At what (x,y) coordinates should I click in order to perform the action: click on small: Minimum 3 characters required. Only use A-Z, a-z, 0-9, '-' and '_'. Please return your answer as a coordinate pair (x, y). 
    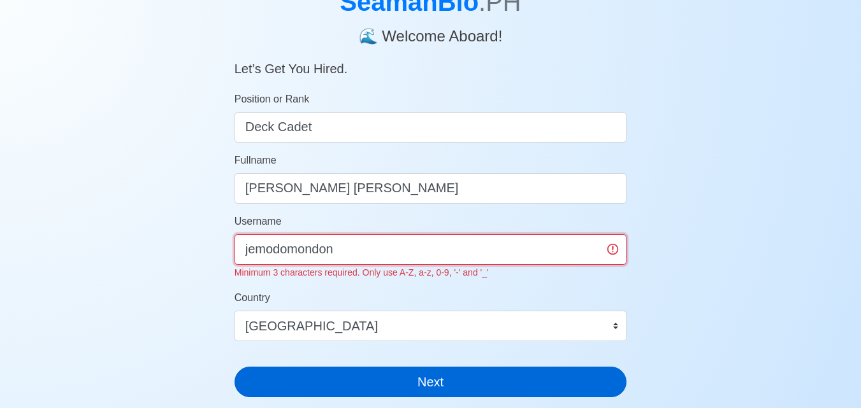
    Looking at the image, I should click on (361, 273).